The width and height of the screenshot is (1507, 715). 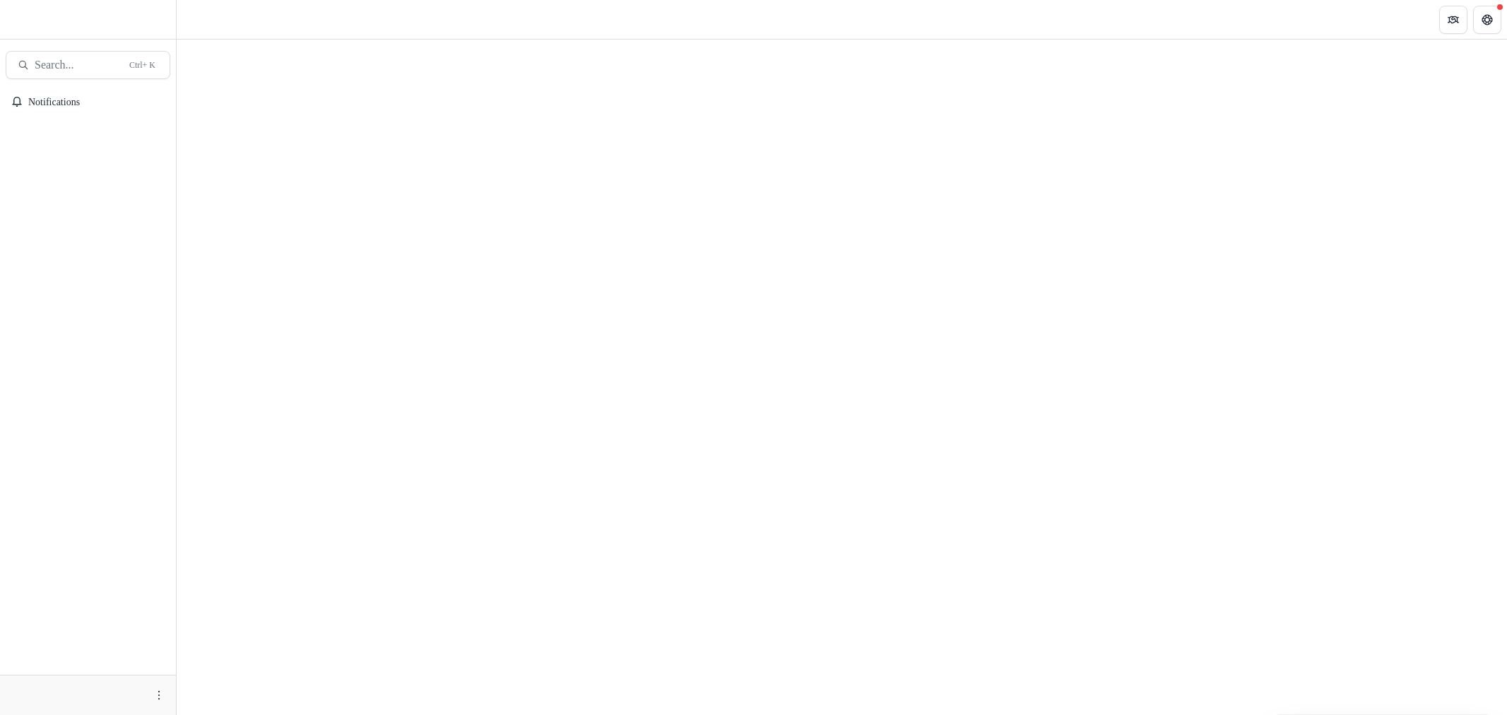 I want to click on button: Search..., so click(x=88, y=65).